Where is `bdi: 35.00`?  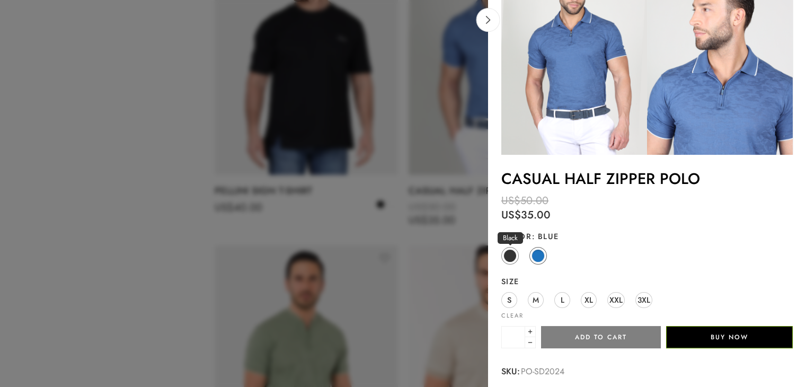 bdi: 35.00 is located at coordinates (526, 215).